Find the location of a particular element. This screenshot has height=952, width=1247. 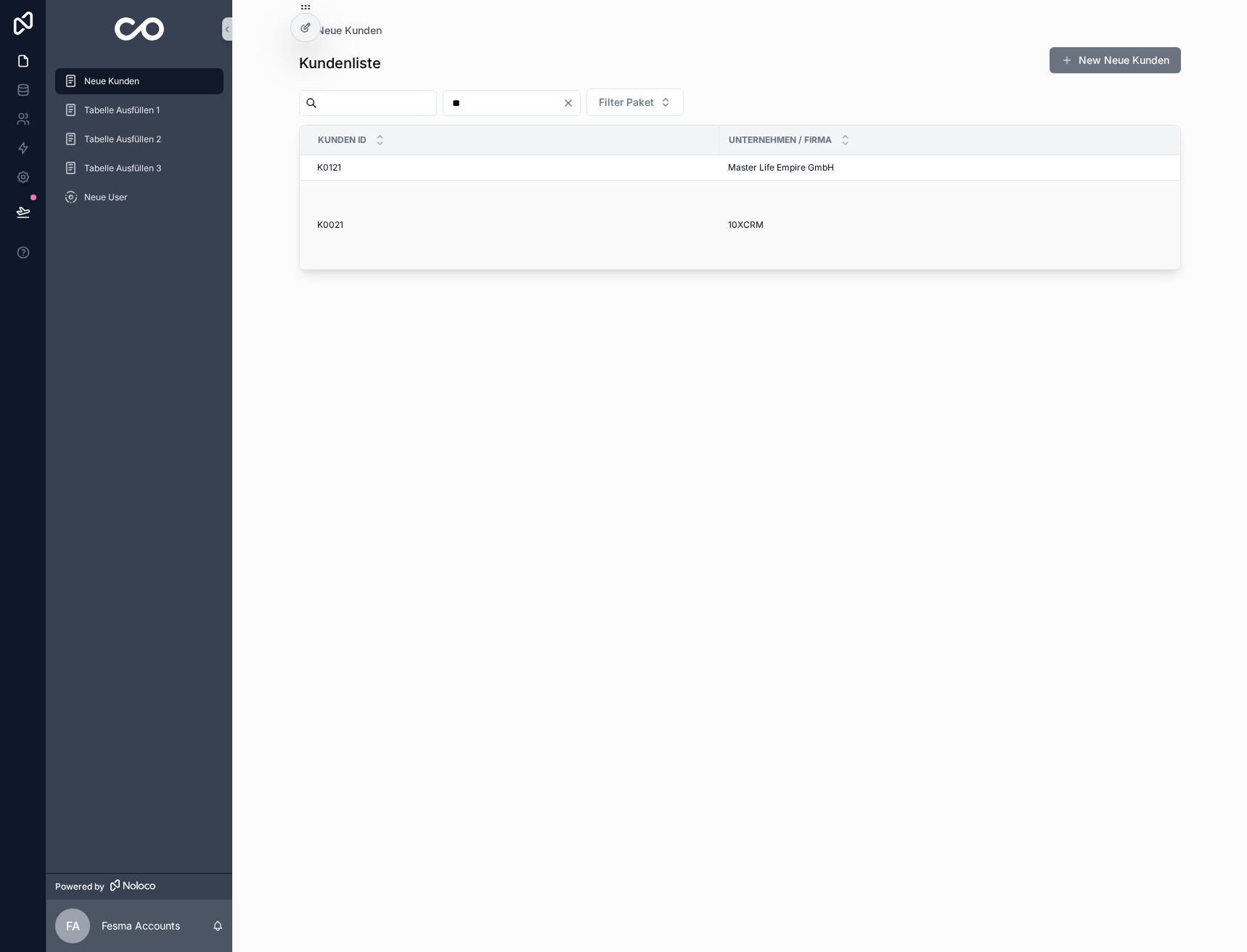

a: 10XCRM is located at coordinates (961, 225).